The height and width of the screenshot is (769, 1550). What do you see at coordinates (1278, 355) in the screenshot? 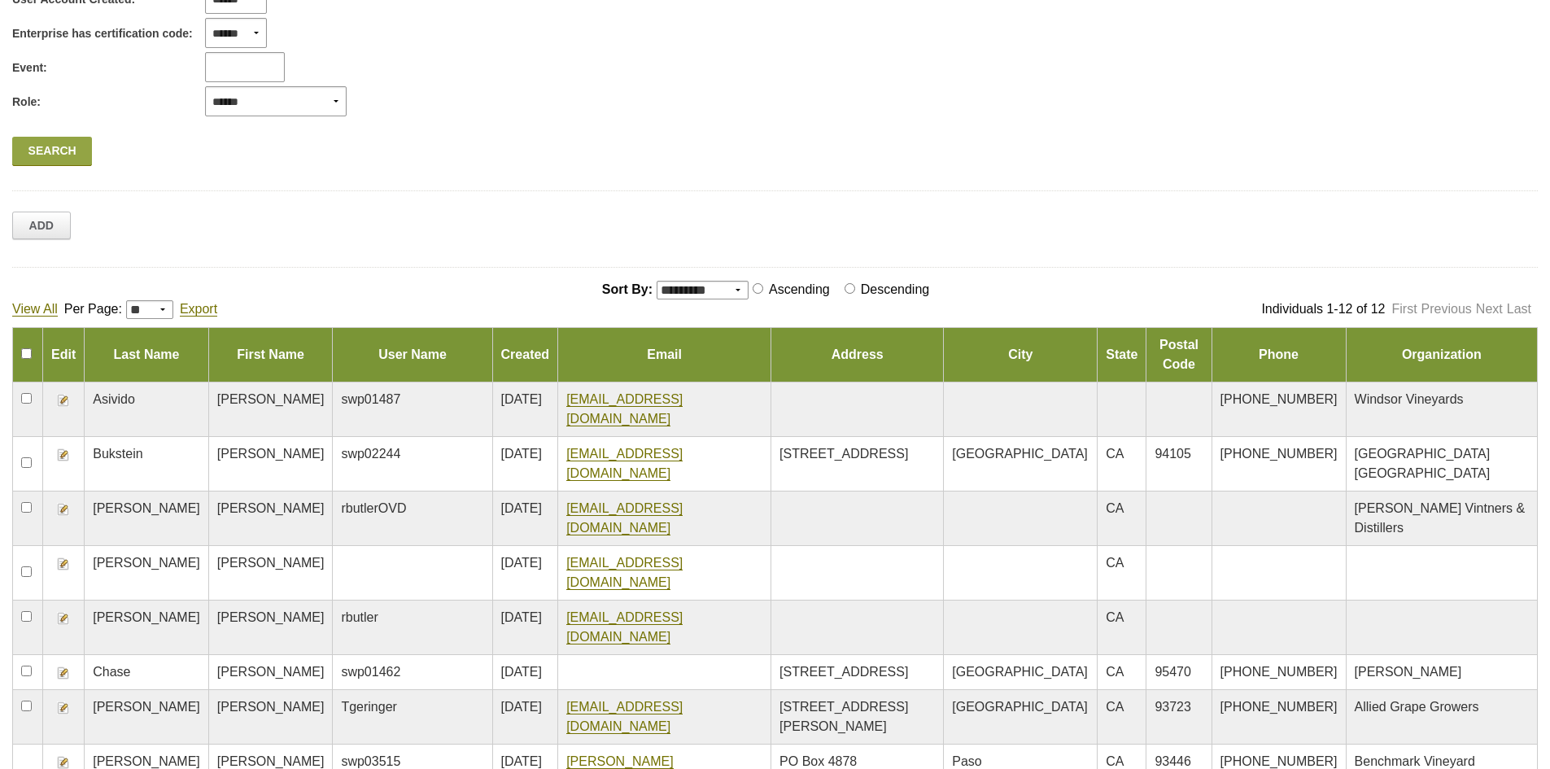
I see `td: Phone` at bounding box center [1278, 355].